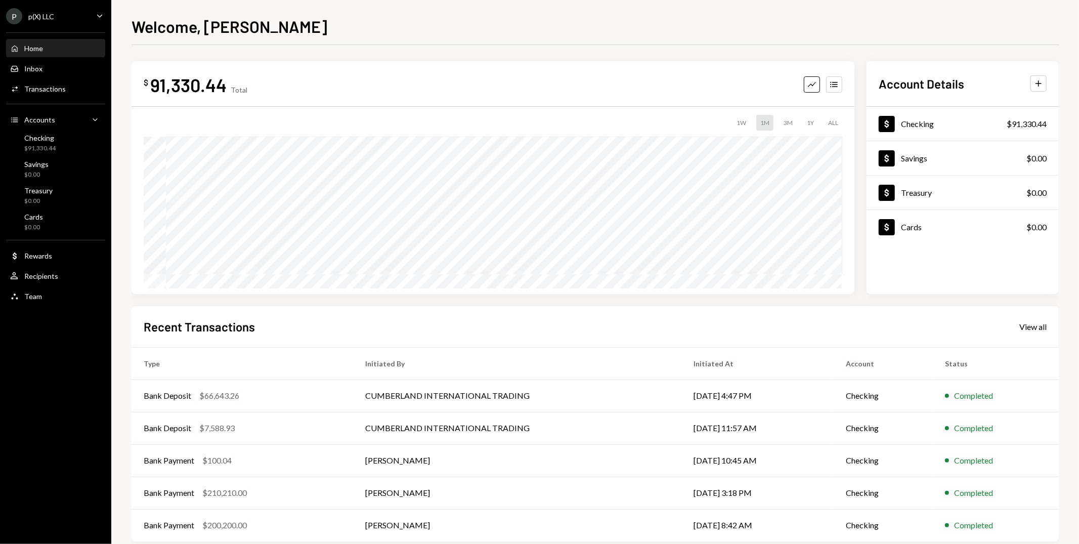 The image size is (1079, 544). What do you see at coordinates (33, 296) in the screenshot?
I see `div: Team` at bounding box center [33, 296].